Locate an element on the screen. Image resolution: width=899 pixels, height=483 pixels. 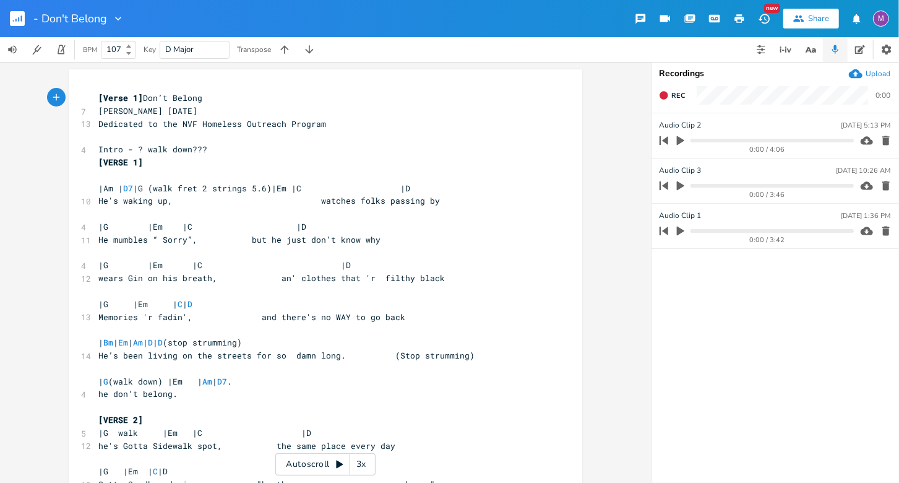
span: [VERSE 1] is located at coordinates (121, 162).